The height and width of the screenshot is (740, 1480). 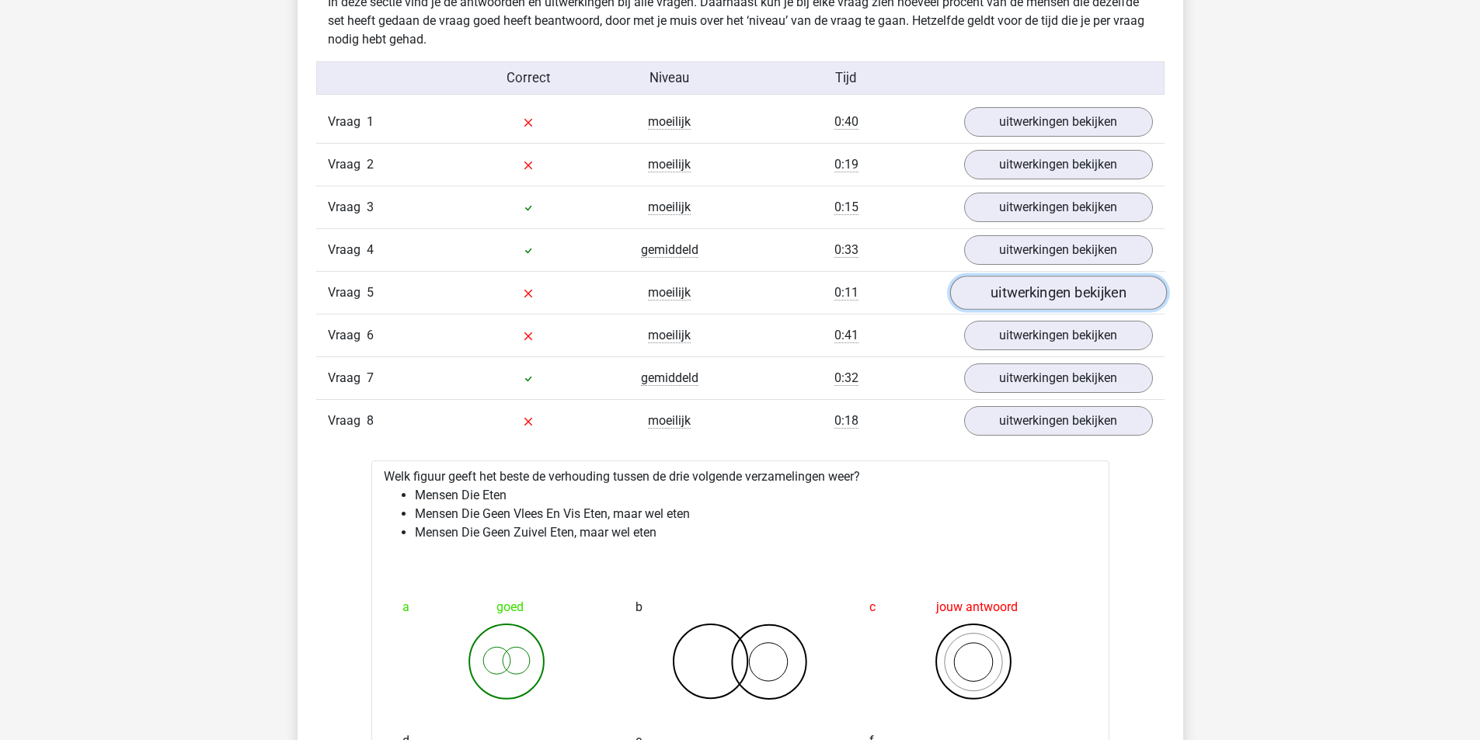 I want to click on span: 4, so click(x=370, y=249).